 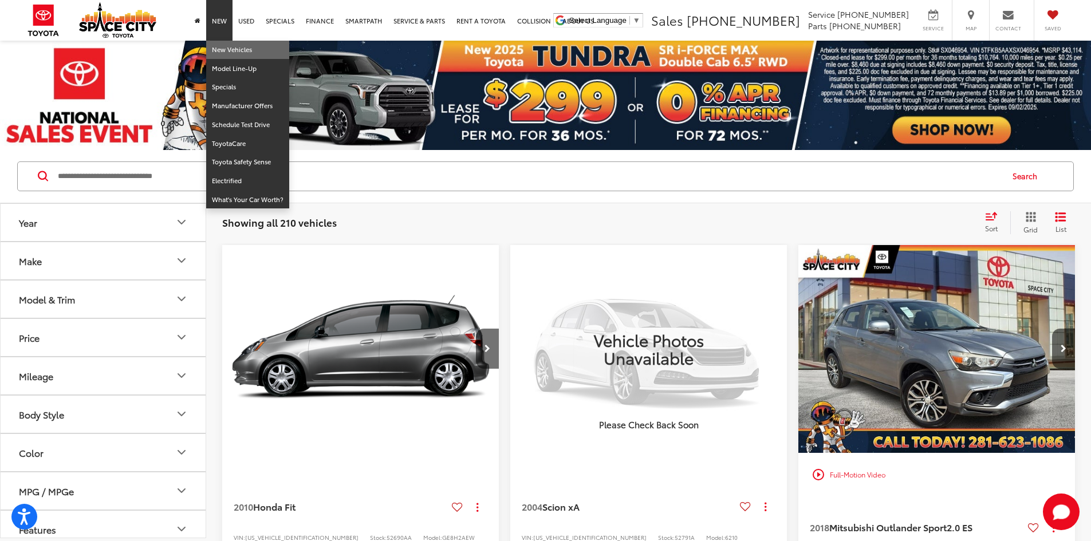 I want to click on a: 2018Mitsubishi Outlander Sport2.0 ES, so click(x=916, y=527).